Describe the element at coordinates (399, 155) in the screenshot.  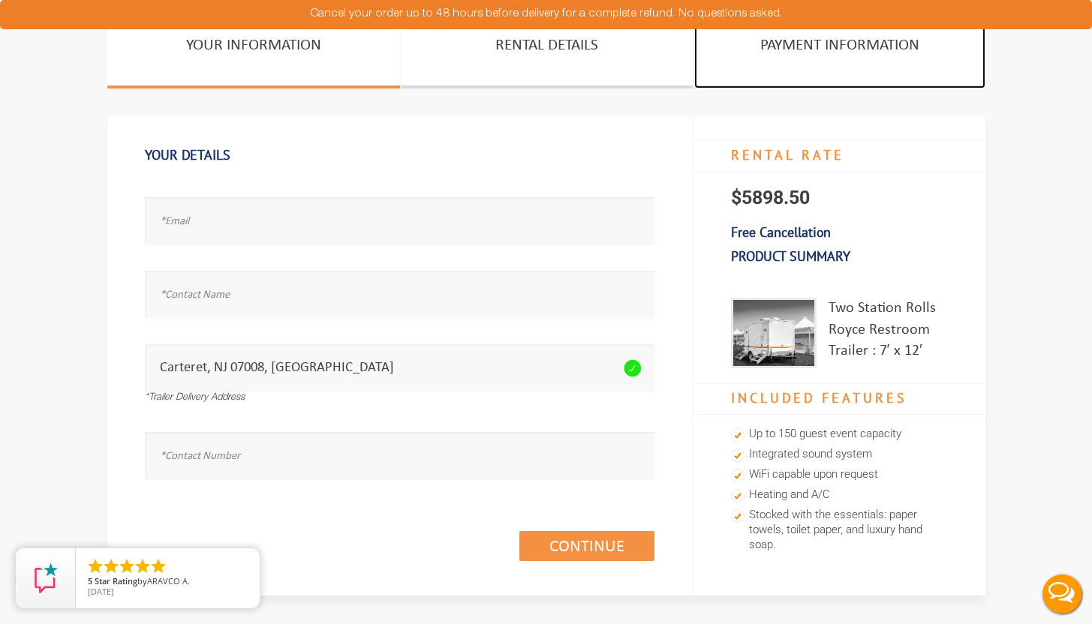
I see `h1: Your Details` at that location.